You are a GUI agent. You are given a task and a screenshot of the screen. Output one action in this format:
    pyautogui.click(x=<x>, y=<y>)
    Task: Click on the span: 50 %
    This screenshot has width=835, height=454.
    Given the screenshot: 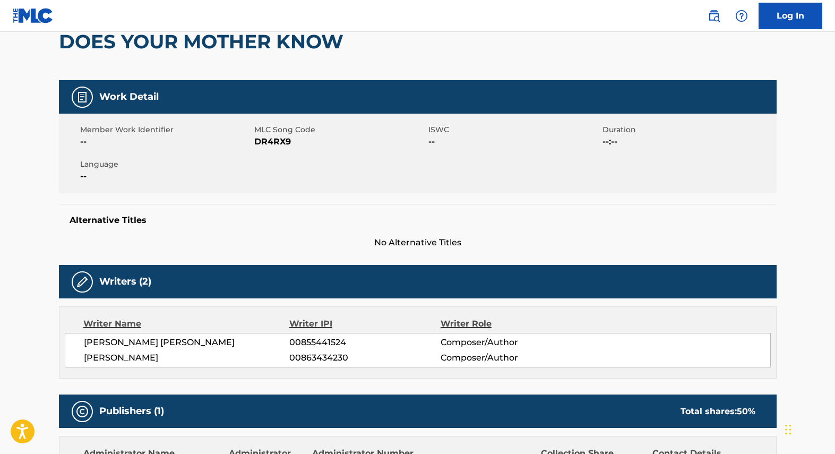 What is the action you would take?
    pyautogui.click(x=746, y=411)
    